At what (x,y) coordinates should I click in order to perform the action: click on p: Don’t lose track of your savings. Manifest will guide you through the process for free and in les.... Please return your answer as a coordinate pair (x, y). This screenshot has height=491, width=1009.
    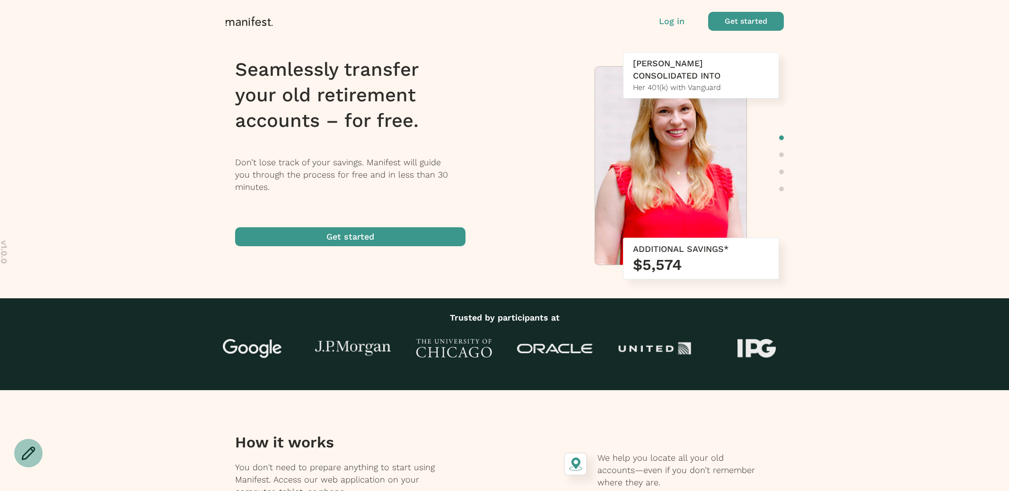
    Looking at the image, I should click on (356, 175).